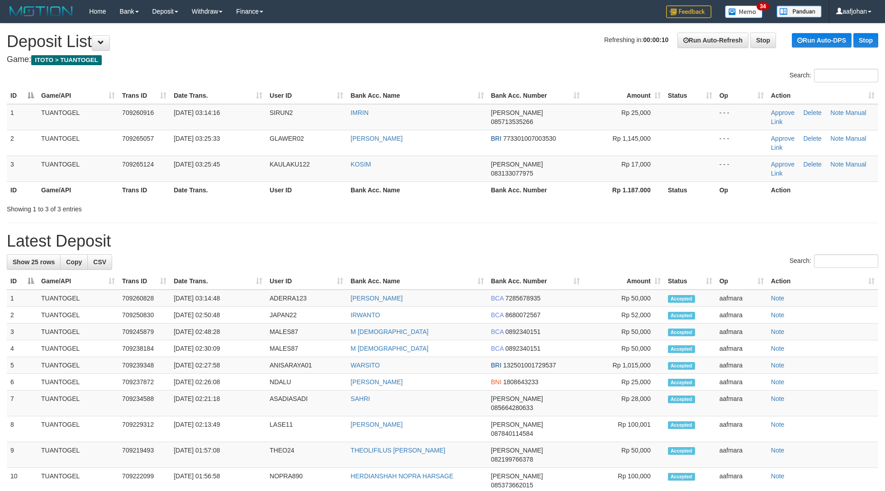 This screenshot has height=491, width=885. What do you see at coordinates (144, 348) in the screenshot?
I see `td: 709238184` at bounding box center [144, 348].